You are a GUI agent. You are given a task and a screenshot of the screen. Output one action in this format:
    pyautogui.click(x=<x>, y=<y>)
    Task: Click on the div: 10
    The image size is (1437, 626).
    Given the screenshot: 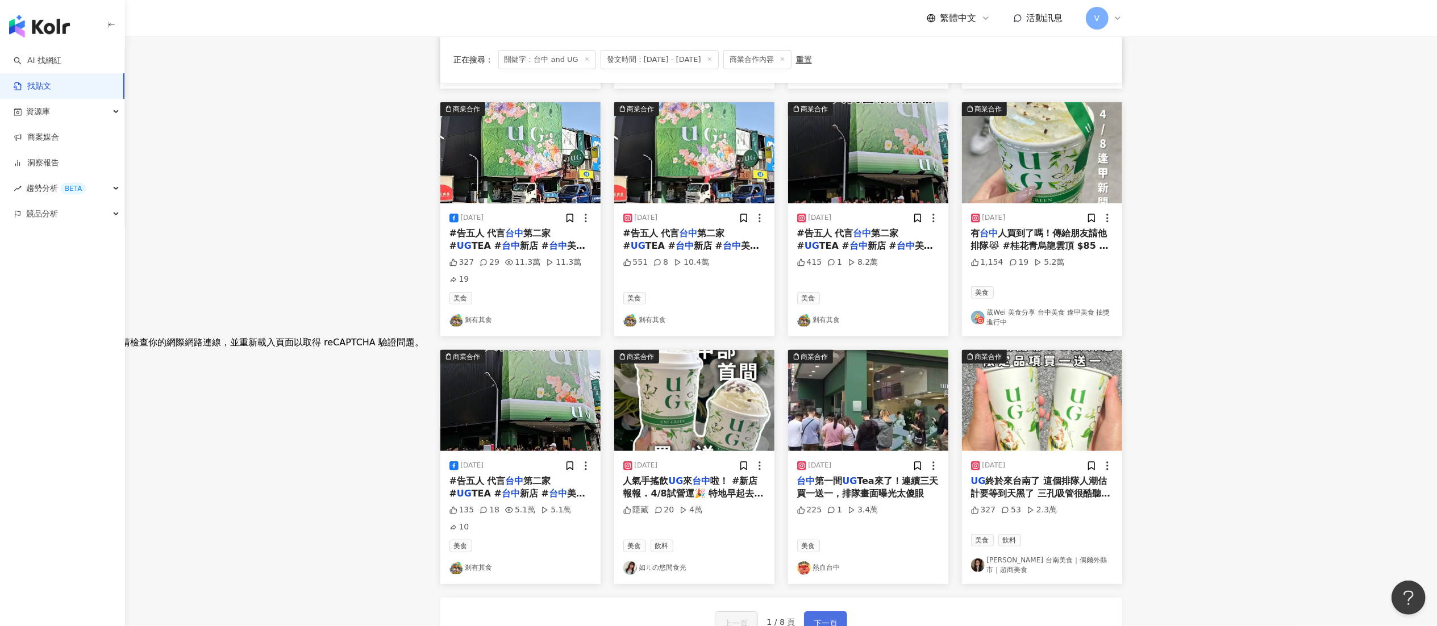 What is the action you would take?
    pyautogui.click(x=459, y=527)
    